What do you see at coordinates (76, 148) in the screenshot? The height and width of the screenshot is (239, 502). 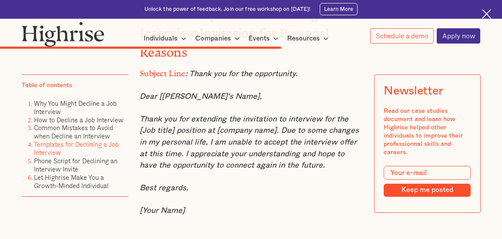 I see `a: Templates for Declining a Job Interview` at bounding box center [76, 148].